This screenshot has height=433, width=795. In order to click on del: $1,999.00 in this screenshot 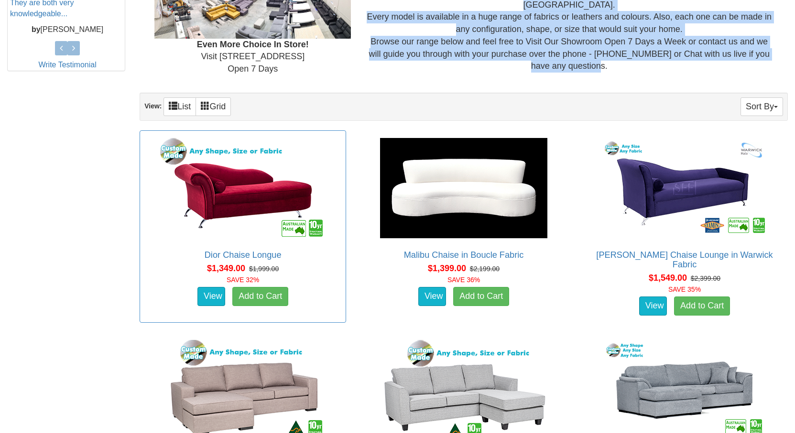, I will do `click(264, 269)`.